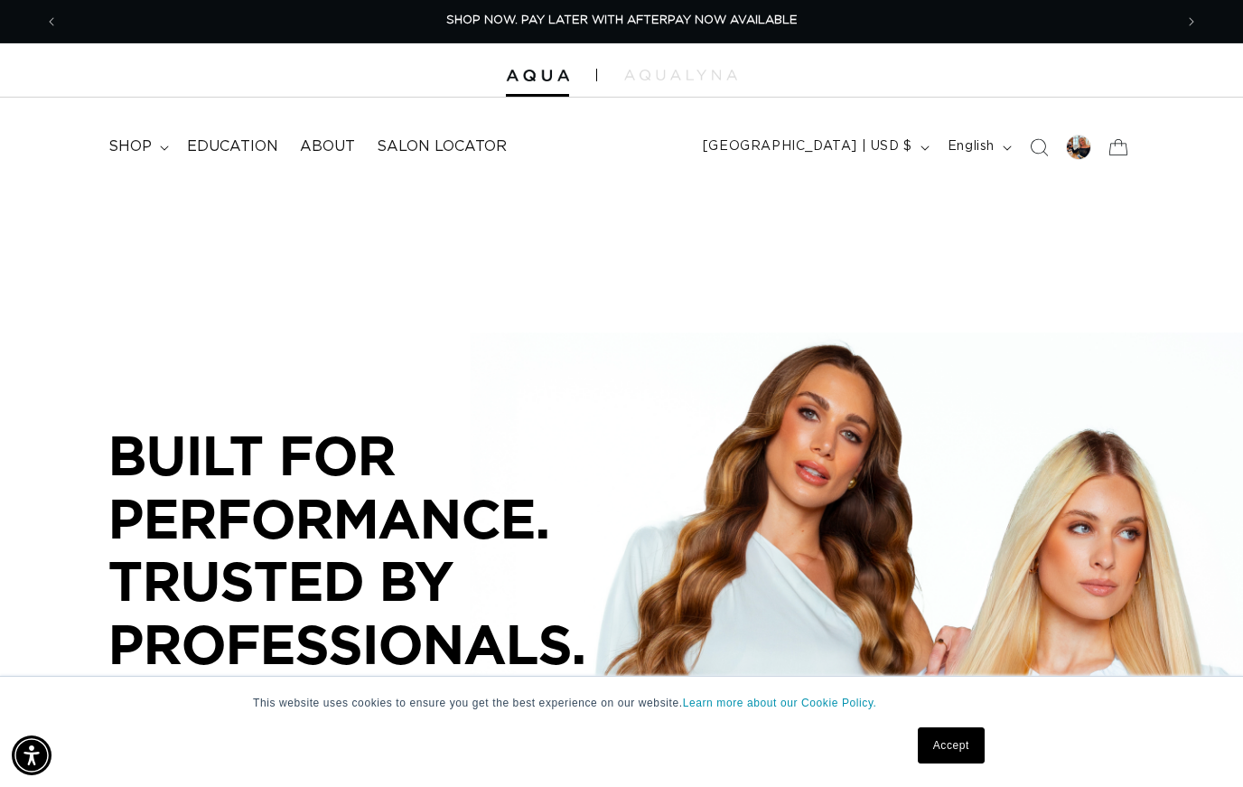  Describe the element at coordinates (622, 20) in the screenshot. I see `span: SHOP NOW. PAY LATER WITH AFTERPAY NOW AVAILABLE` at that location.